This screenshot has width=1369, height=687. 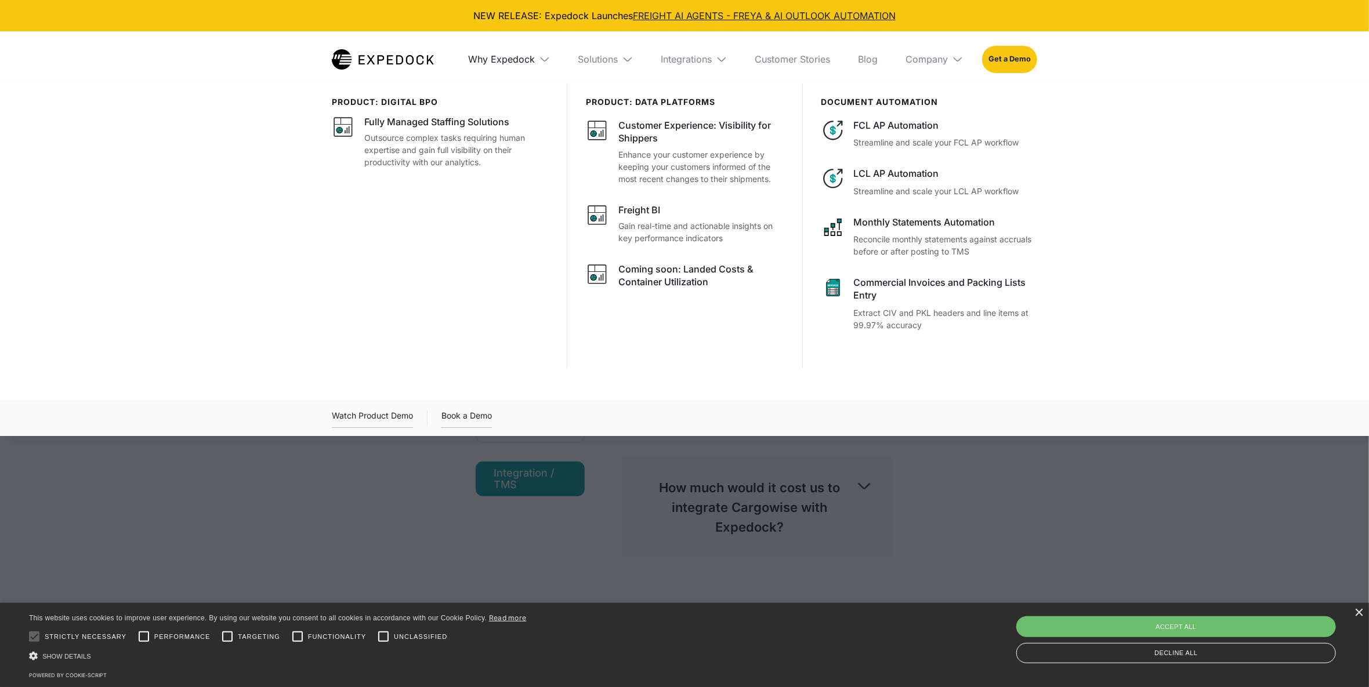 I want to click on div: Decline all, so click(x=1176, y=653).